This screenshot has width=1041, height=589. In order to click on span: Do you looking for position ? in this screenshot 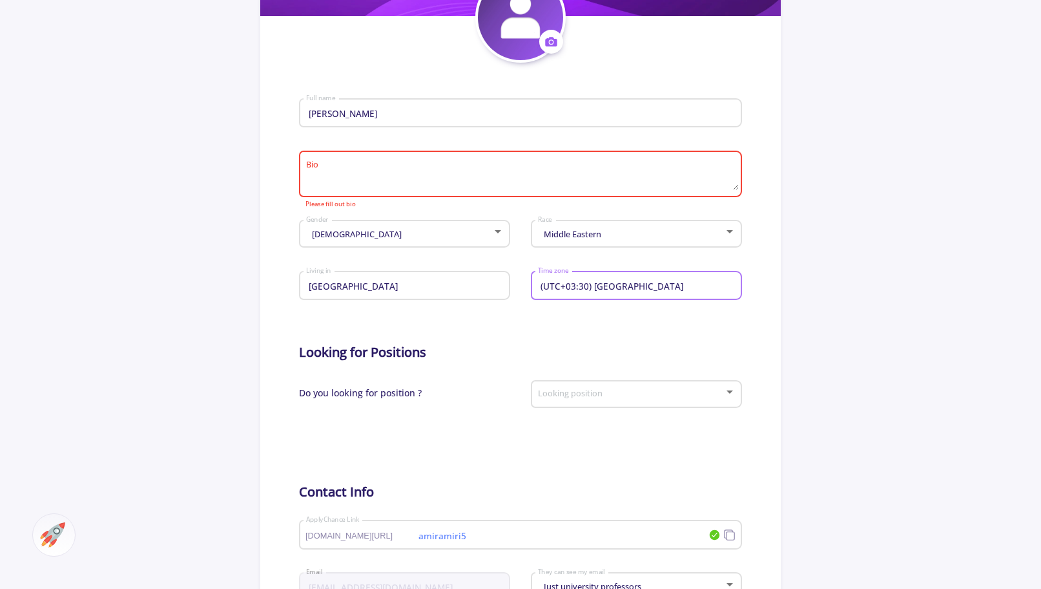, I will do `click(360, 398)`.